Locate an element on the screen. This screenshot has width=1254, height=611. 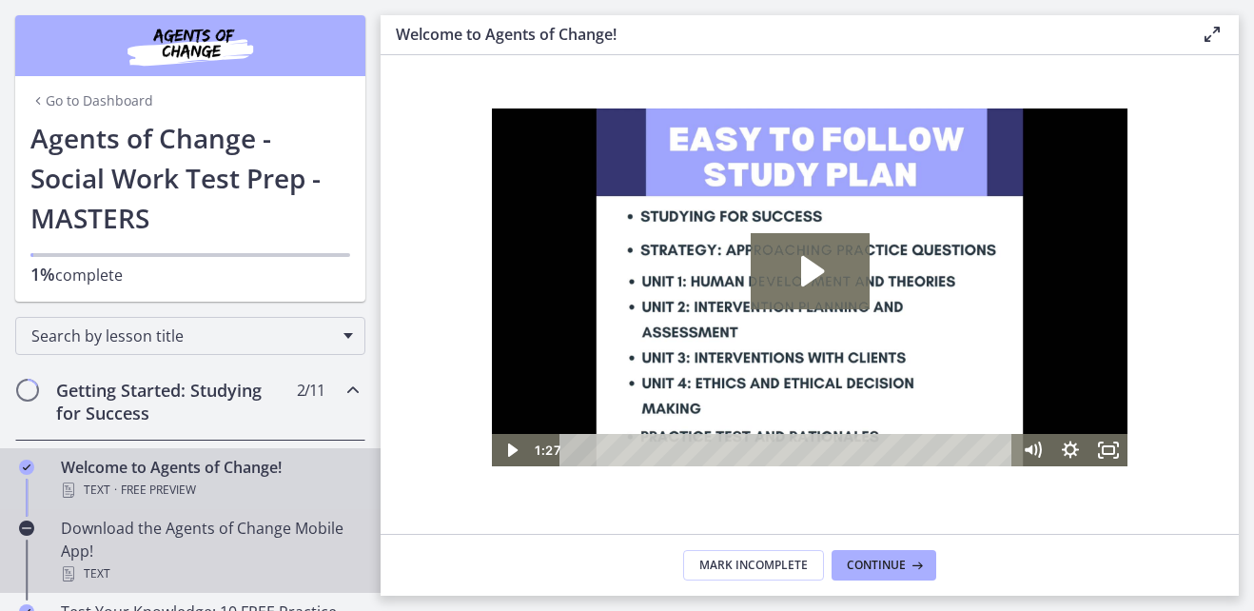
h1: Agents of Change - Social Work Test Prep - MASTERS is located at coordinates (190, 178).